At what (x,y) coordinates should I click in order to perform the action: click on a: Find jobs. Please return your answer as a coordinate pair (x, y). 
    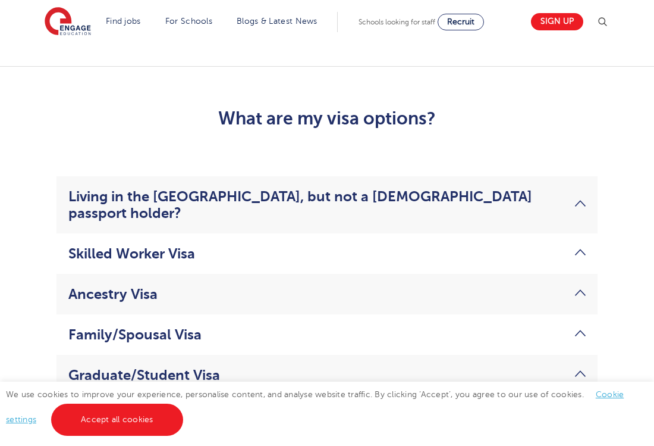
    Looking at the image, I should click on (123, 21).